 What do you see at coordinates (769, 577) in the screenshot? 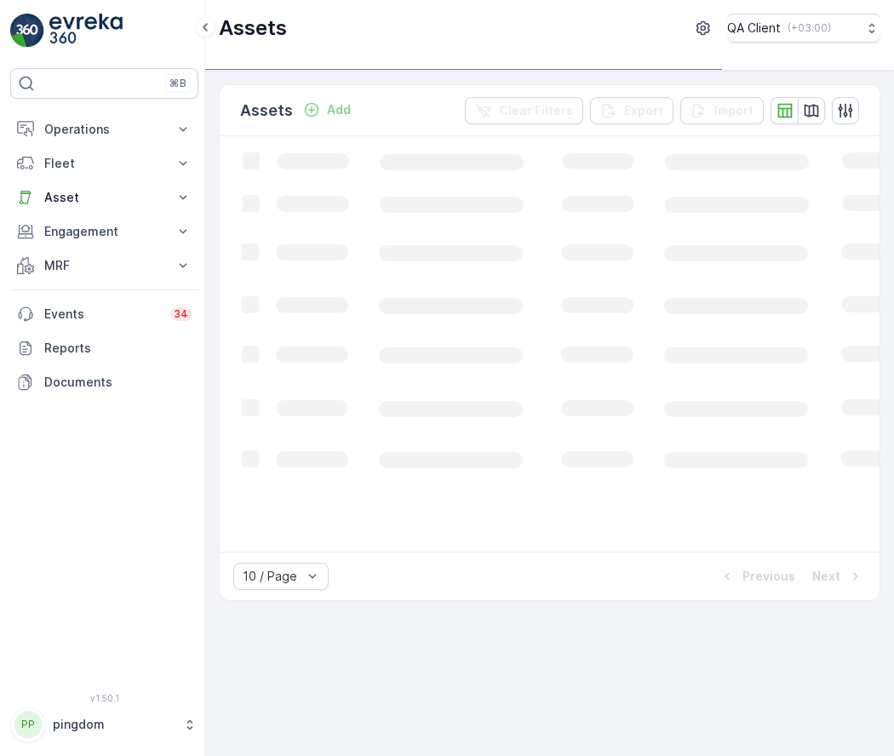
I see `p: Previous` at bounding box center [769, 577].